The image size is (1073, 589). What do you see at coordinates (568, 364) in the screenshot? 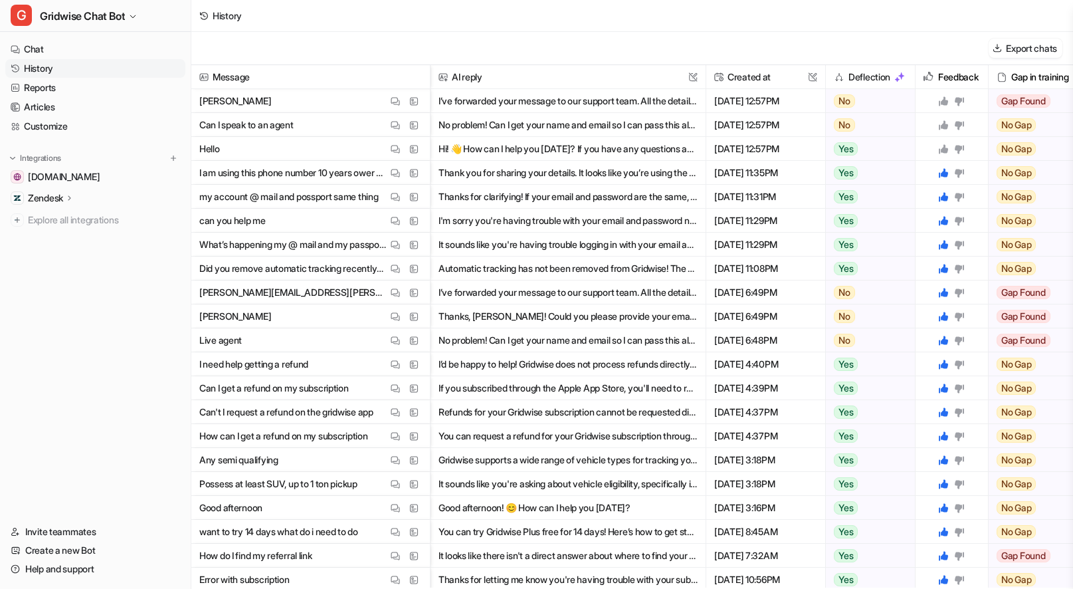
I see `button: I’d be happy to help! Gridwise does not process refunds directly, since all subscription payments...` at bounding box center [568, 364].